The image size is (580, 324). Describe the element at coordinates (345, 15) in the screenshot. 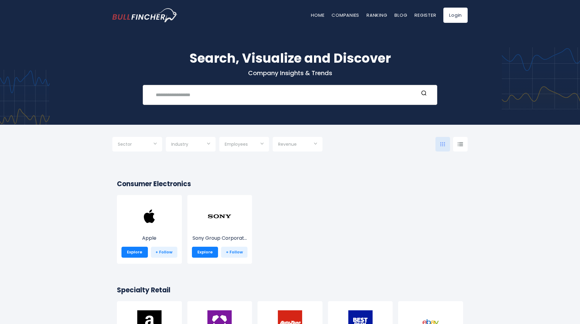

I see `a: Companies` at that location.